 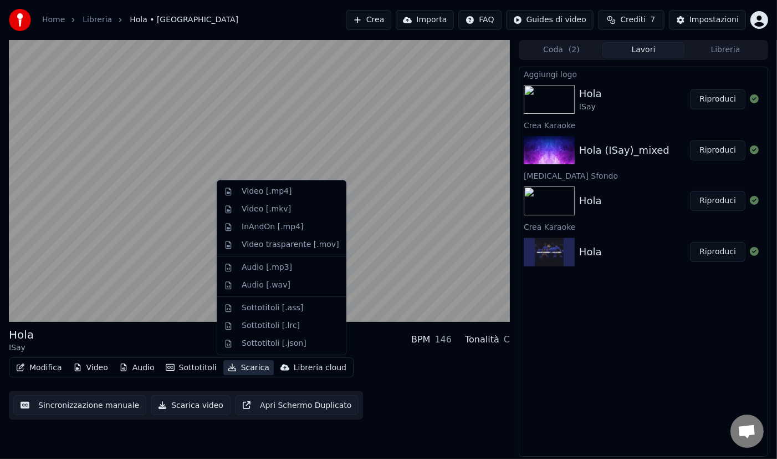 What do you see at coordinates (80, 405) in the screenshot?
I see `button: Sincronizzazione manuale` at bounding box center [80, 405].